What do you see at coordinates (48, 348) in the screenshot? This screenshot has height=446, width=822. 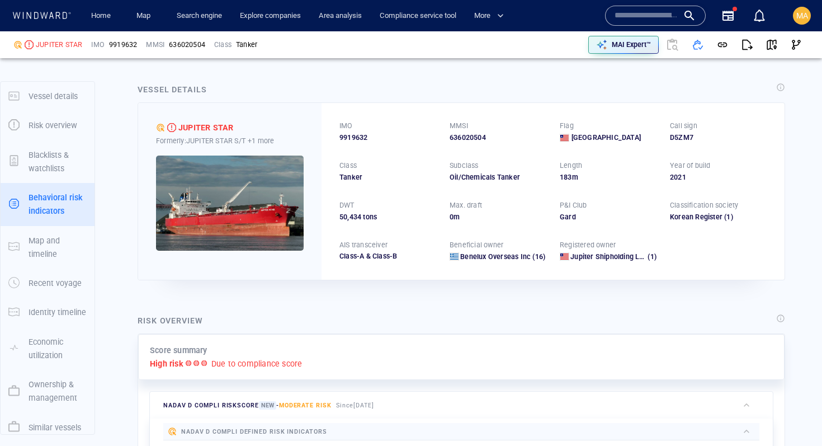 I see `button: Economic utilization` at bounding box center [48, 348].